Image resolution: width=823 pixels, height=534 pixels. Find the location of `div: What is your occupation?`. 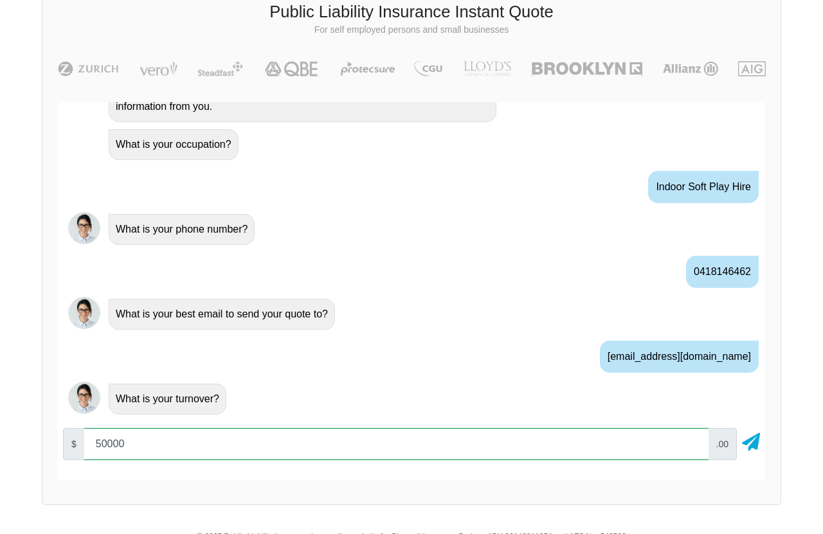

div: What is your occupation? is located at coordinates (174, 145).